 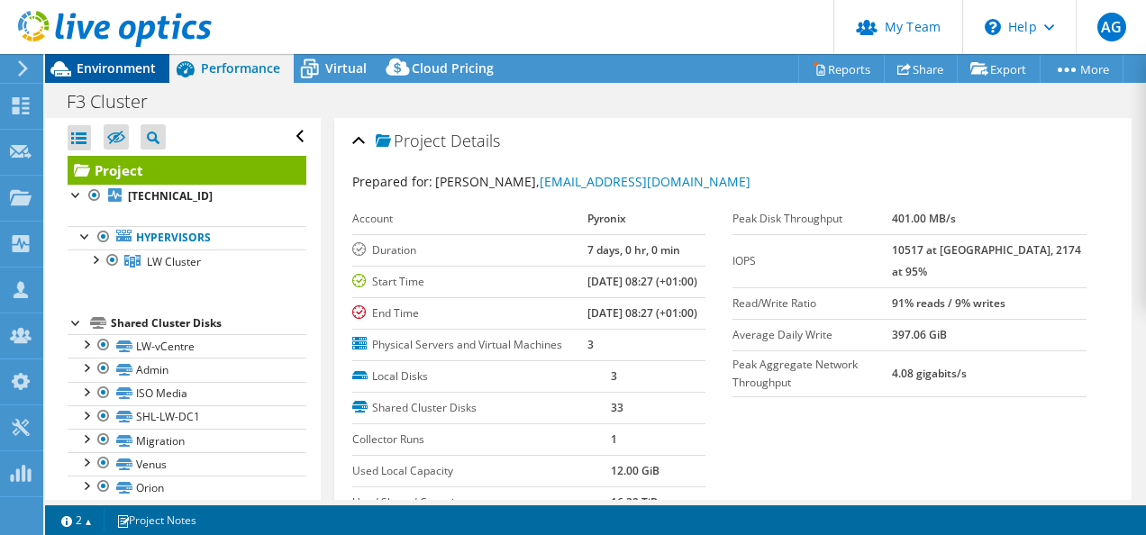 I want to click on label: Used Local Capacity, so click(x=482, y=471).